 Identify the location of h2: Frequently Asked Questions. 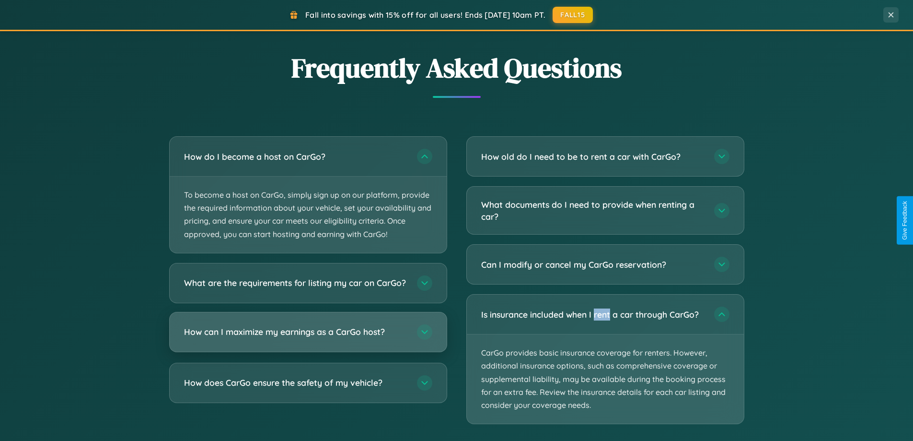
(457, 68).